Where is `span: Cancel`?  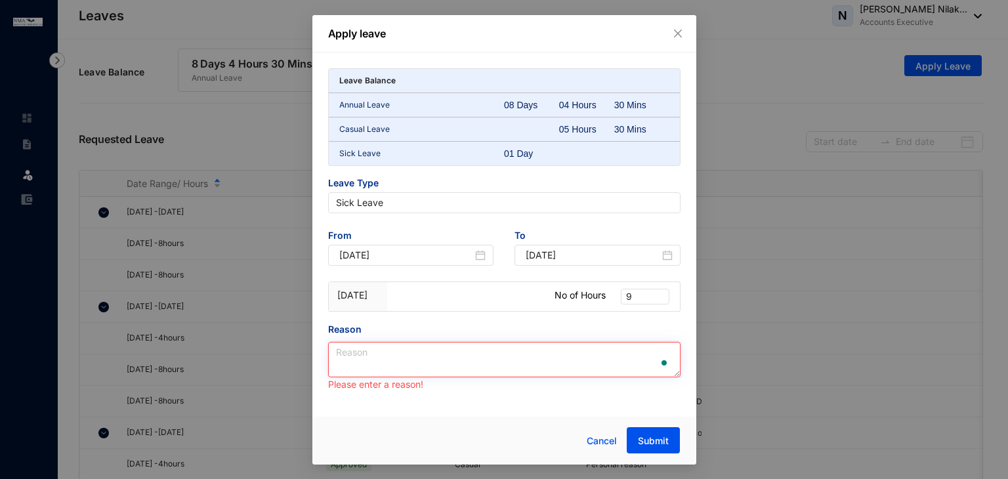
span: Cancel is located at coordinates (602, 441).